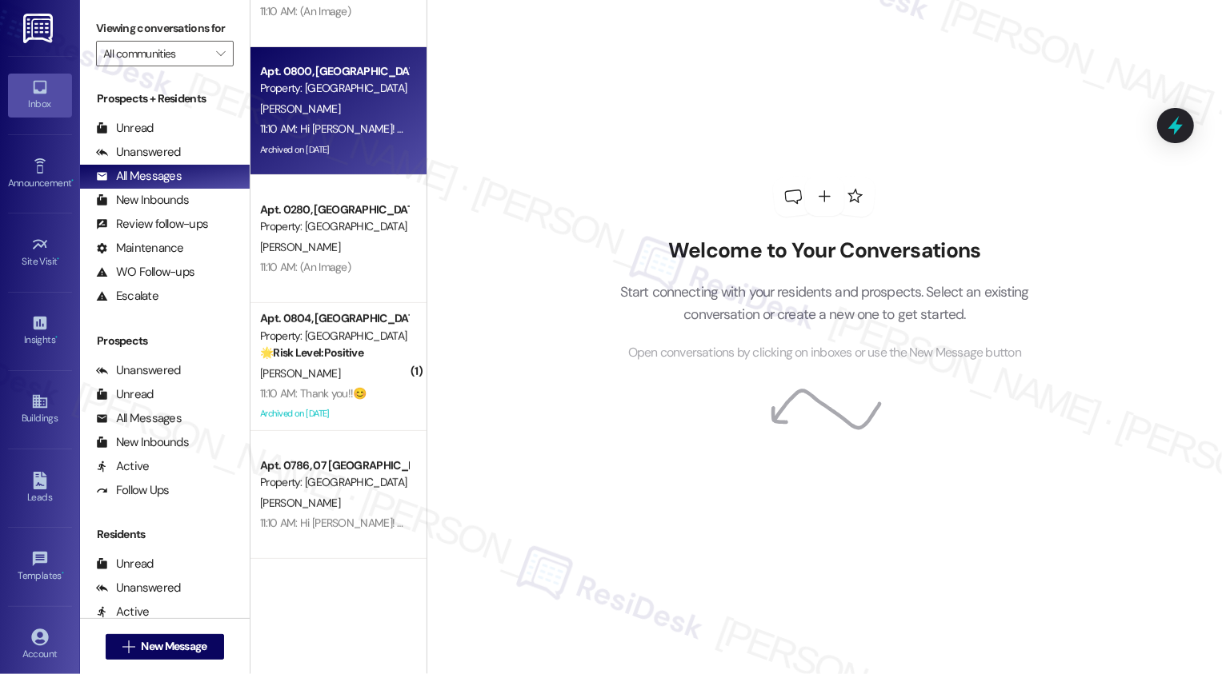 This screenshot has width=1222, height=674. I want to click on a: Inbox, so click(40, 95).